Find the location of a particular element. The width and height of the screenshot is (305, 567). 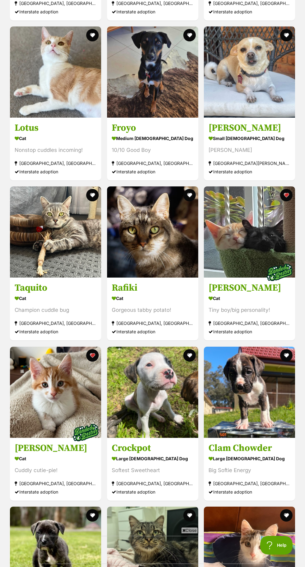

h3: Taquito is located at coordinates (55, 288).